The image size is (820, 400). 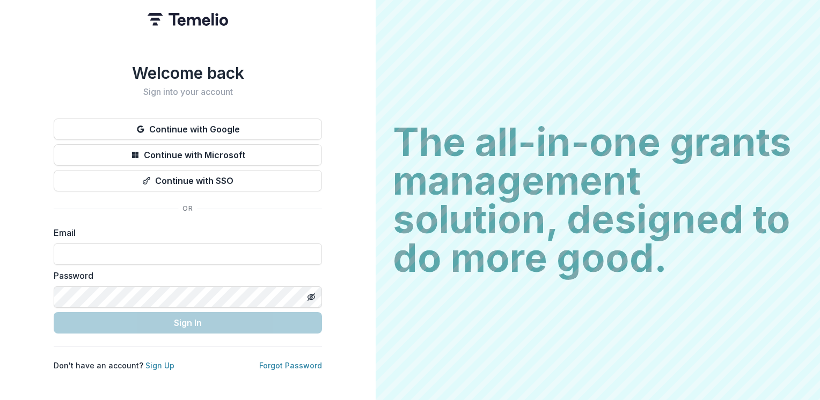 What do you see at coordinates (160, 365) in the screenshot?
I see `a: Sign Up` at bounding box center [160, 365].